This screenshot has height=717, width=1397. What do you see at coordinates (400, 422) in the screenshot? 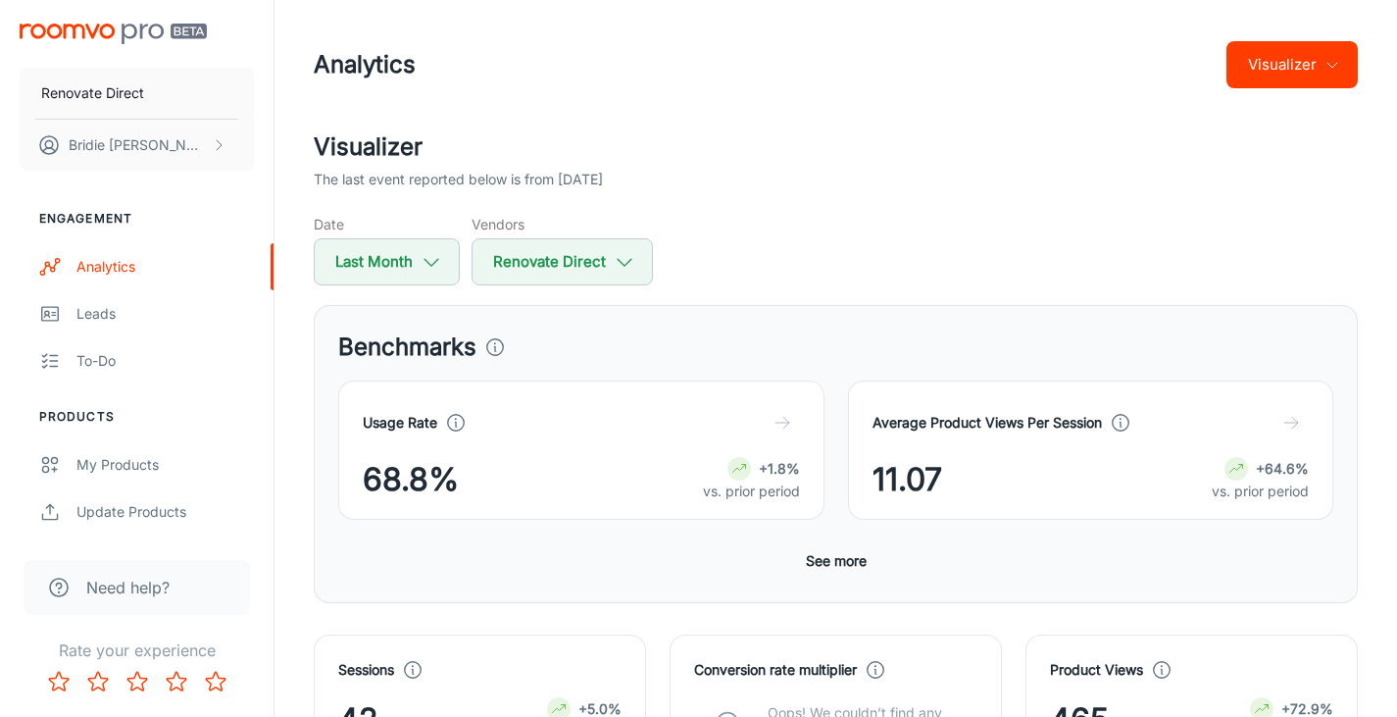
I see `h4: Usage Rate` at bounding box center [400, 422].